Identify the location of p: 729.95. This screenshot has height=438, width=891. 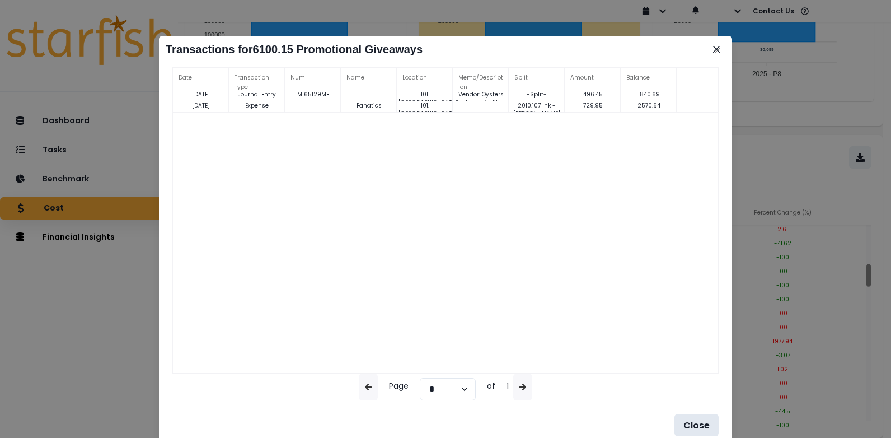
(593, 105).